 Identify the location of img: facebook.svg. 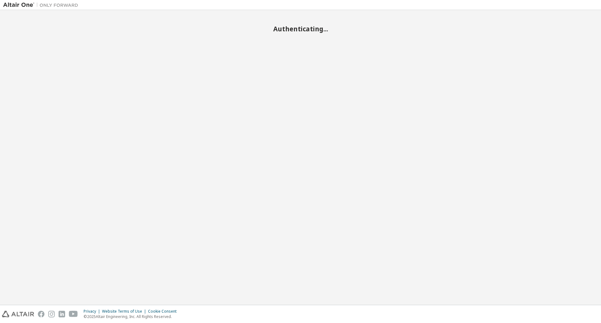
(41, 314).